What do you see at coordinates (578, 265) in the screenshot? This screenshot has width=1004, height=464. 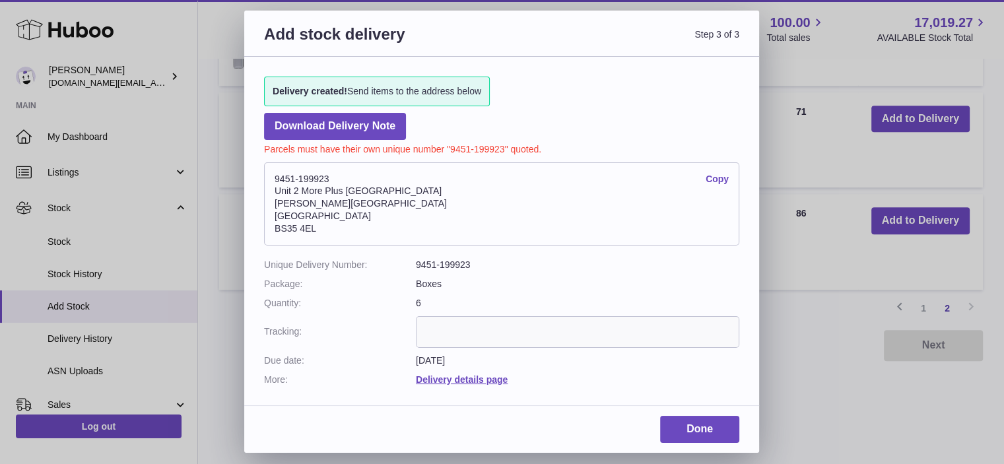 I see `dd: 9451-199923` at bounding box center [578, 265].